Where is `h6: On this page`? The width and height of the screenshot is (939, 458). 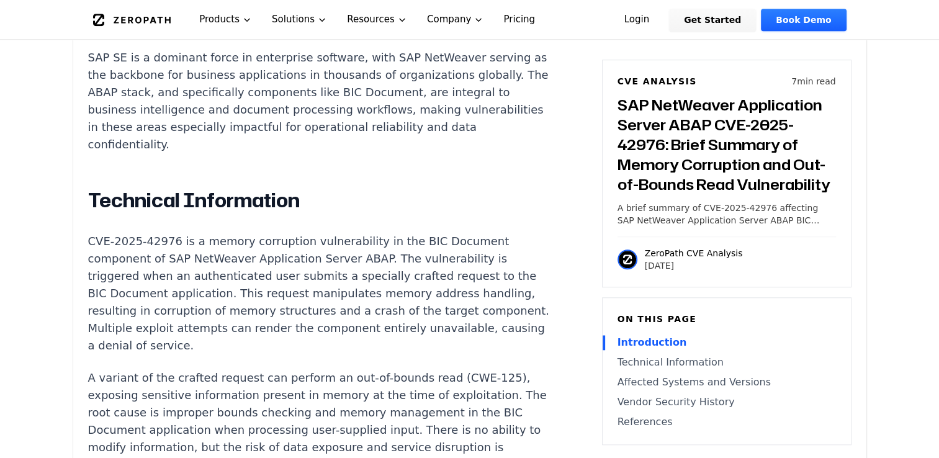
h6: On this page is located at coordinates (727, 319).